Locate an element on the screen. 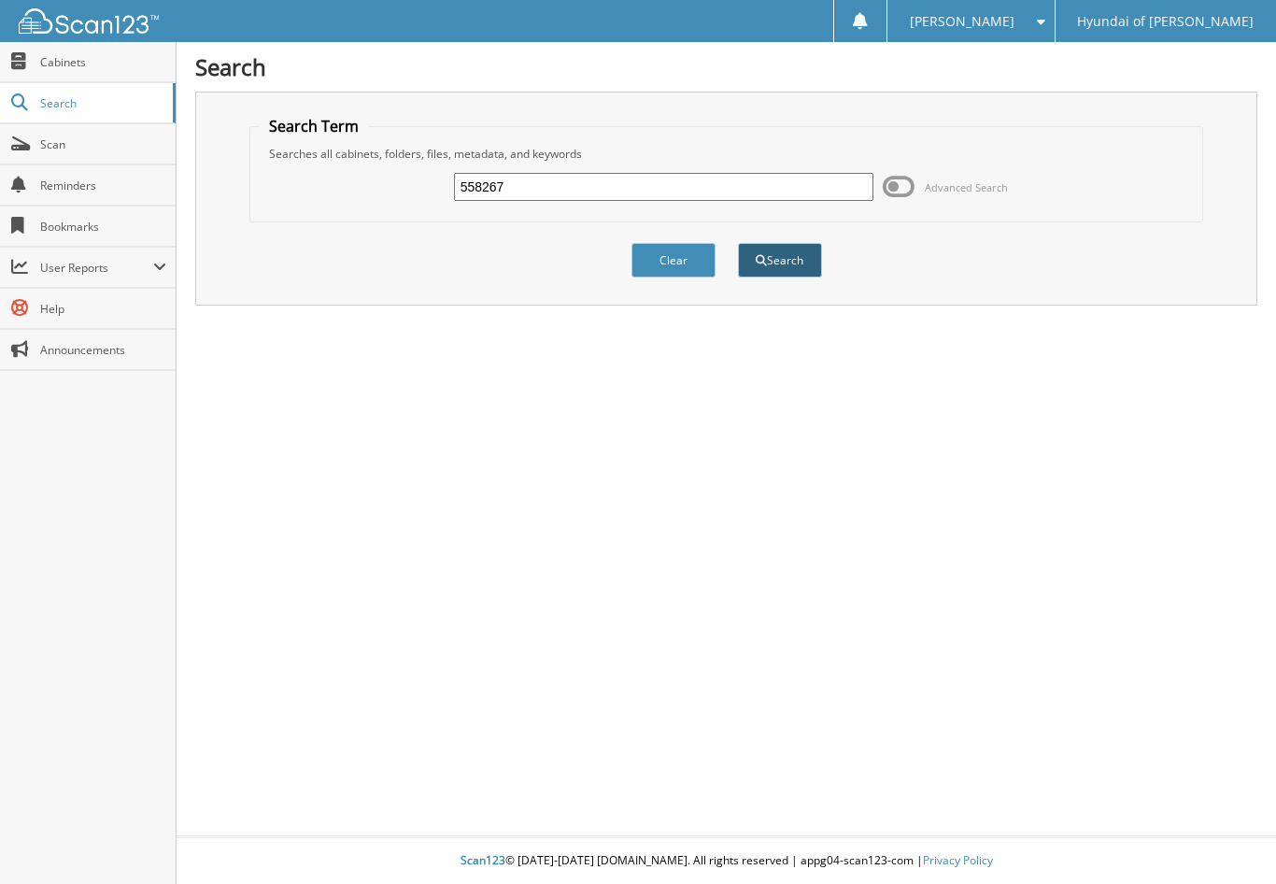 Image resolution: width=1276 pixels, height=884 pixels. span: User Reports is located at coordinates (96, 267).